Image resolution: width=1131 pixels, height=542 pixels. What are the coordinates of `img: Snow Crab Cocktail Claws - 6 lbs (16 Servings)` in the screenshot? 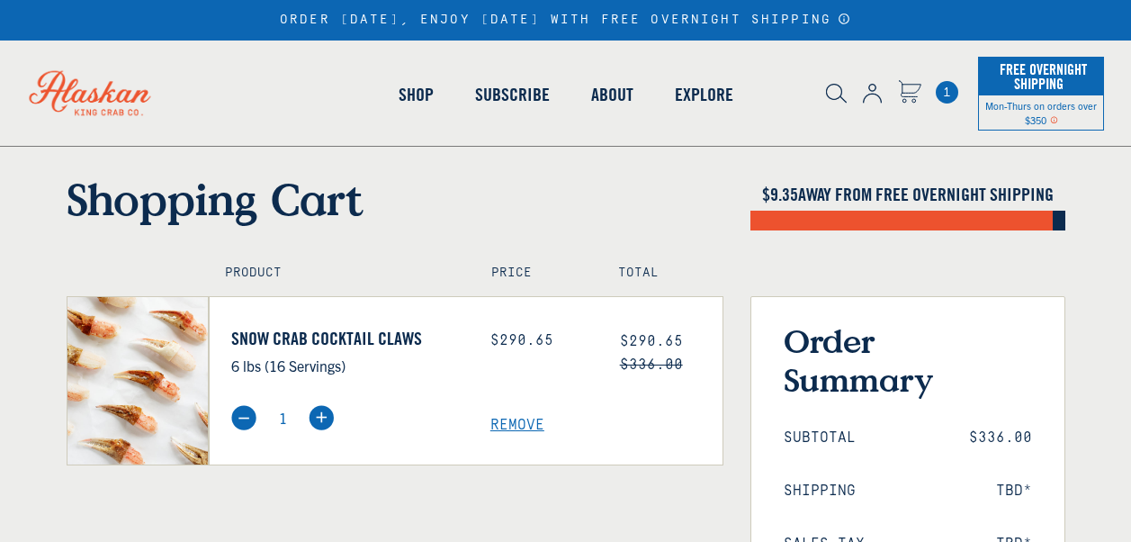 It's located at (138, 381).